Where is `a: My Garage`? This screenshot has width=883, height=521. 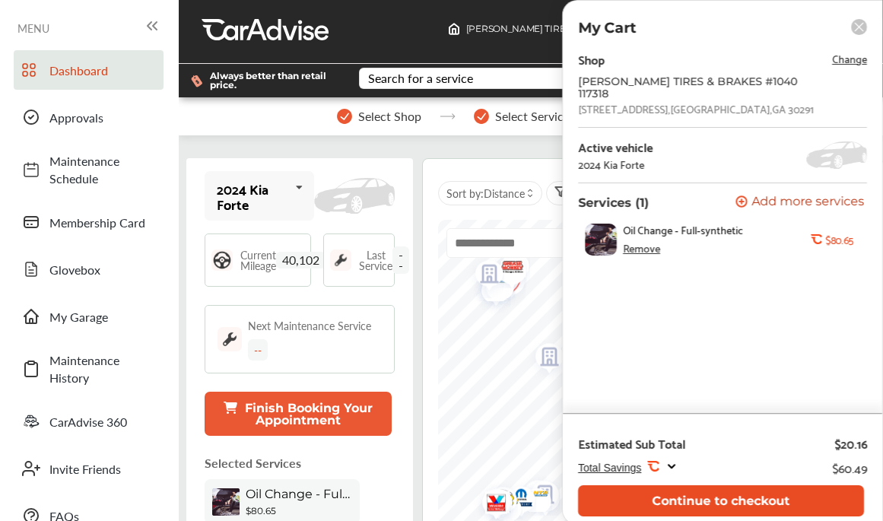
a: My Garage is located at coordinates (88, 316).